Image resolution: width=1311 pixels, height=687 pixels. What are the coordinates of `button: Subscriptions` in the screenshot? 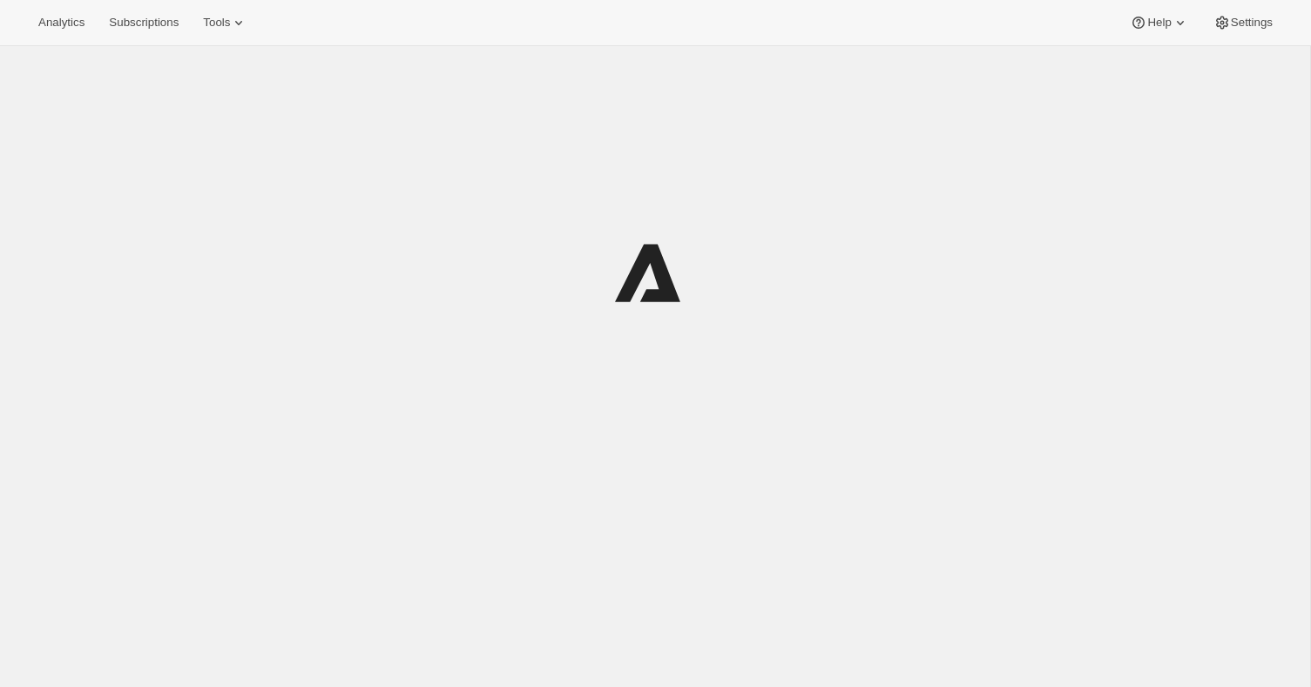 It's located at (144, 23).